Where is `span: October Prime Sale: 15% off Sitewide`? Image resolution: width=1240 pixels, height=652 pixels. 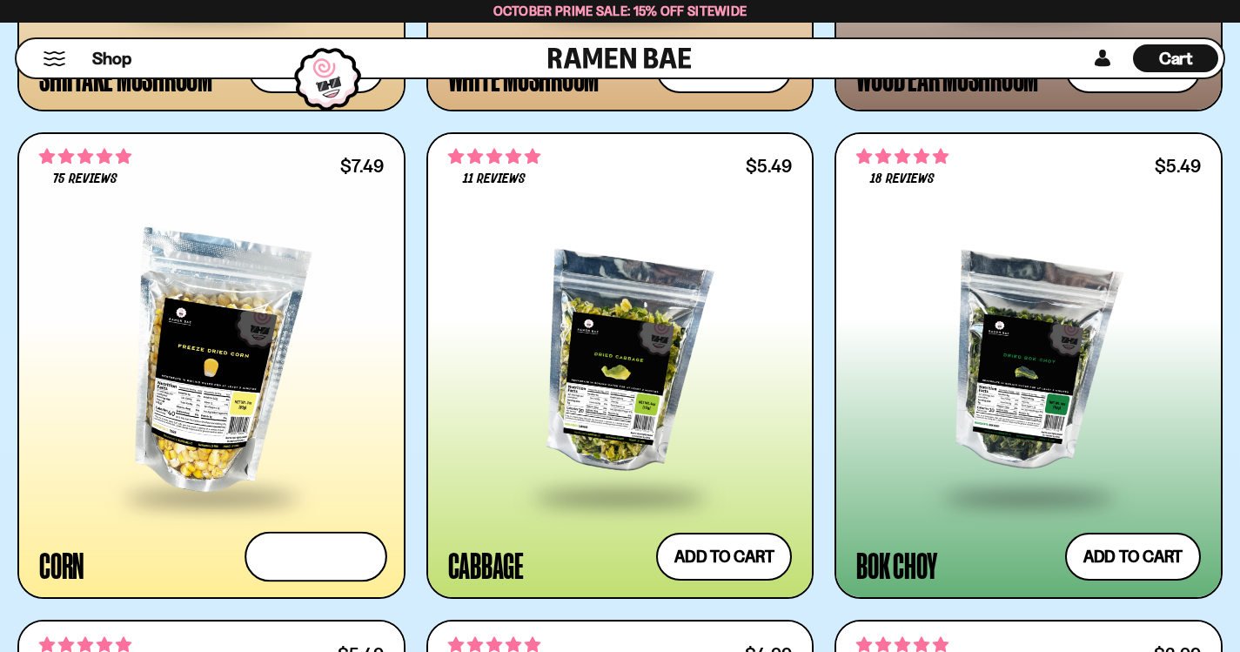 span: October Prime Sale: 15% off Sitewide is located at coordinates (620, 10).